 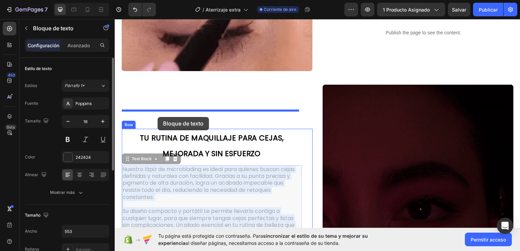 What do you see at coordinates (505, 226) in the screenshot?
I see `div: Abra Intercom Messenger` at bounding box center [505, 226].